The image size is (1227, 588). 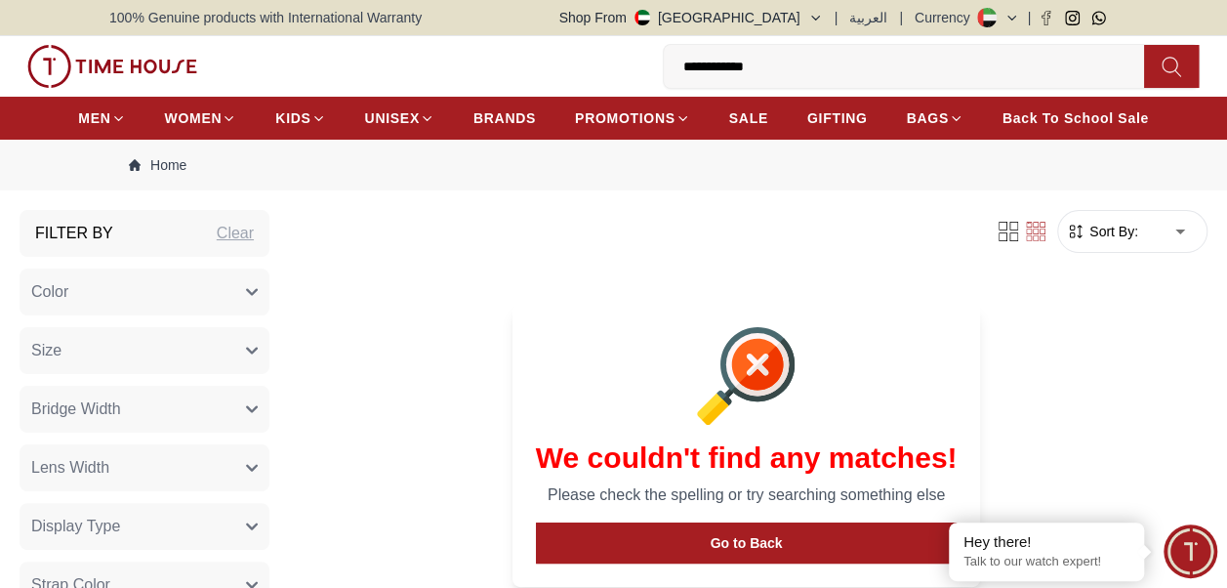 What do you see at coordinates (927, 118) in the screenshot?
I see `span: BAGS` at bounding box center [927, 118].